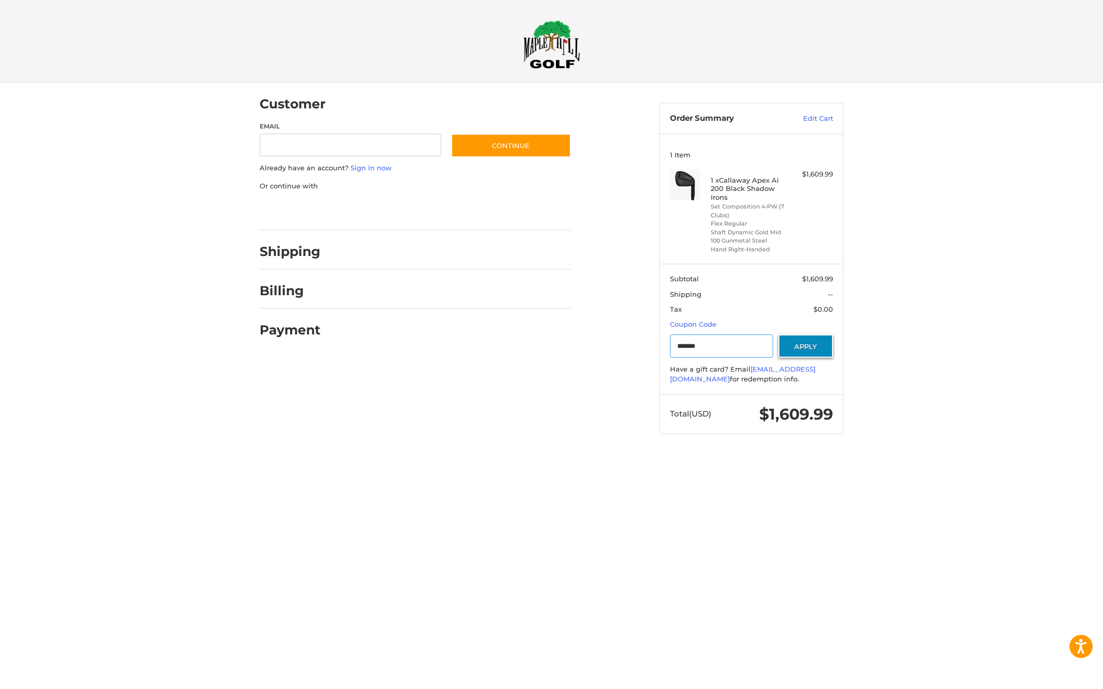  What do you see at coordinates (290, 291) in the screenshot?
I see `h2: Billing` at bounding box center [290, 291].